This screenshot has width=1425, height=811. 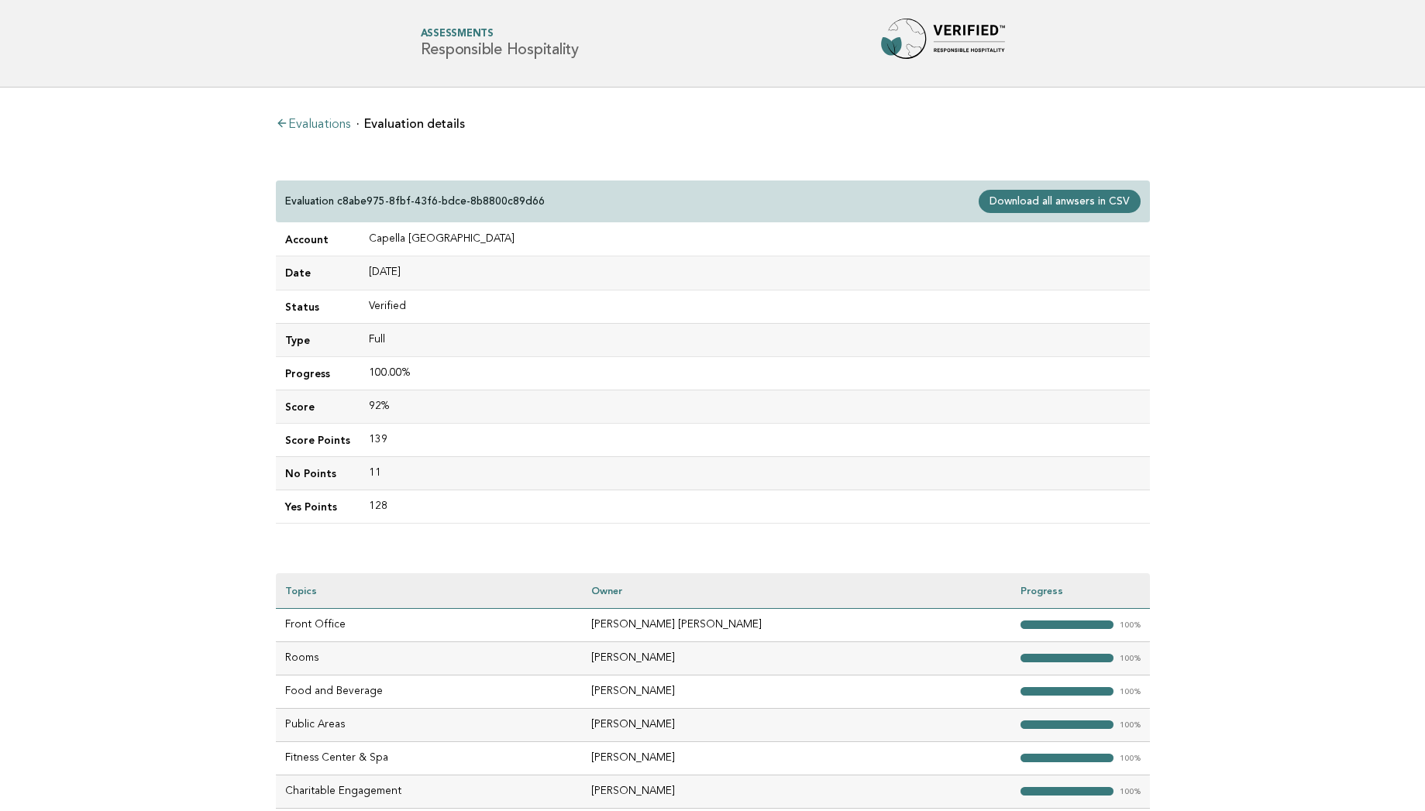 I want to click on td: Public Areas, so click(x=428, y=724).